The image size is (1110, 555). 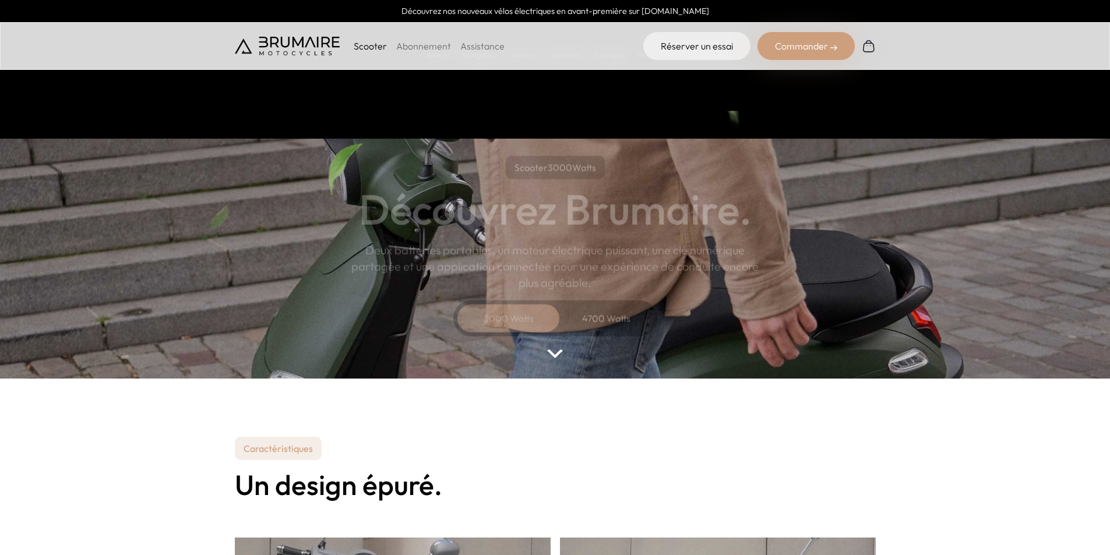 I want to click on h1: Découvrez Brumaire., so click(x=555, y=210).